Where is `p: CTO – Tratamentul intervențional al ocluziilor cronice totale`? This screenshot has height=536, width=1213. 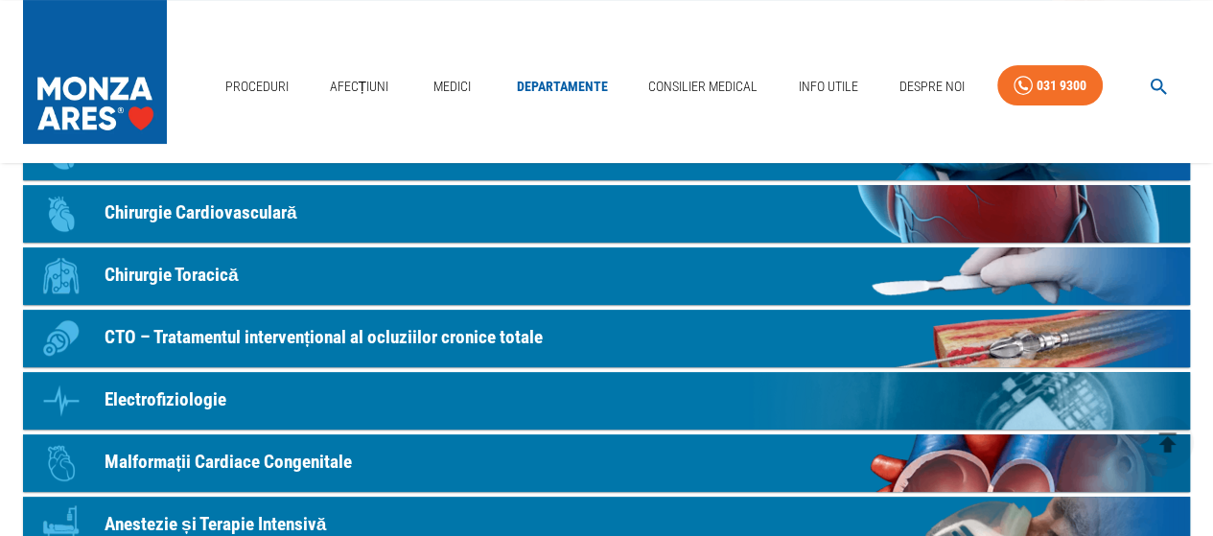
p: CTO – Tratamentul intervențional al ocluziilor cronice totale is located at coordinates (323, 337).